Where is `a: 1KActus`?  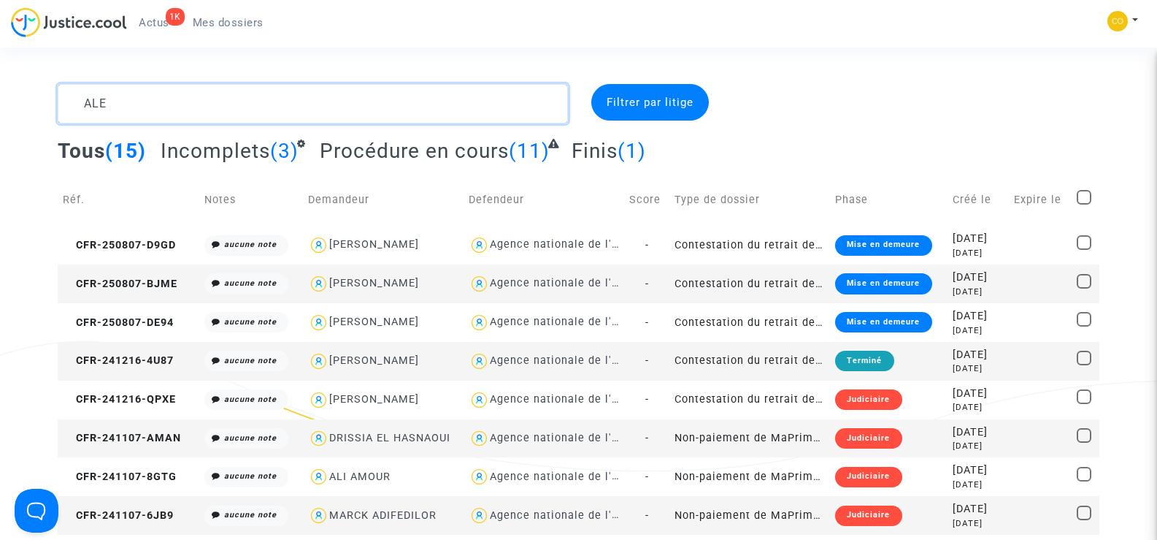
a: 1KActus is located at coordinates (154, 23).